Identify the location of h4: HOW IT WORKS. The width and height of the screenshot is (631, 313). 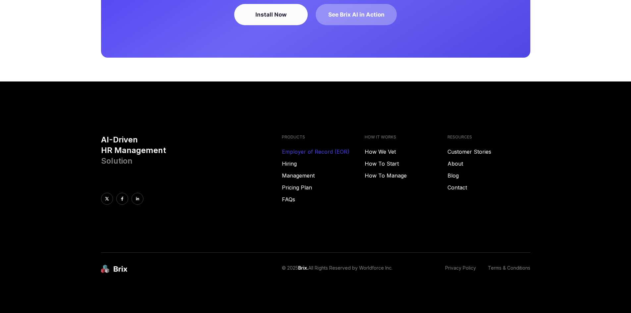
(406, 137).